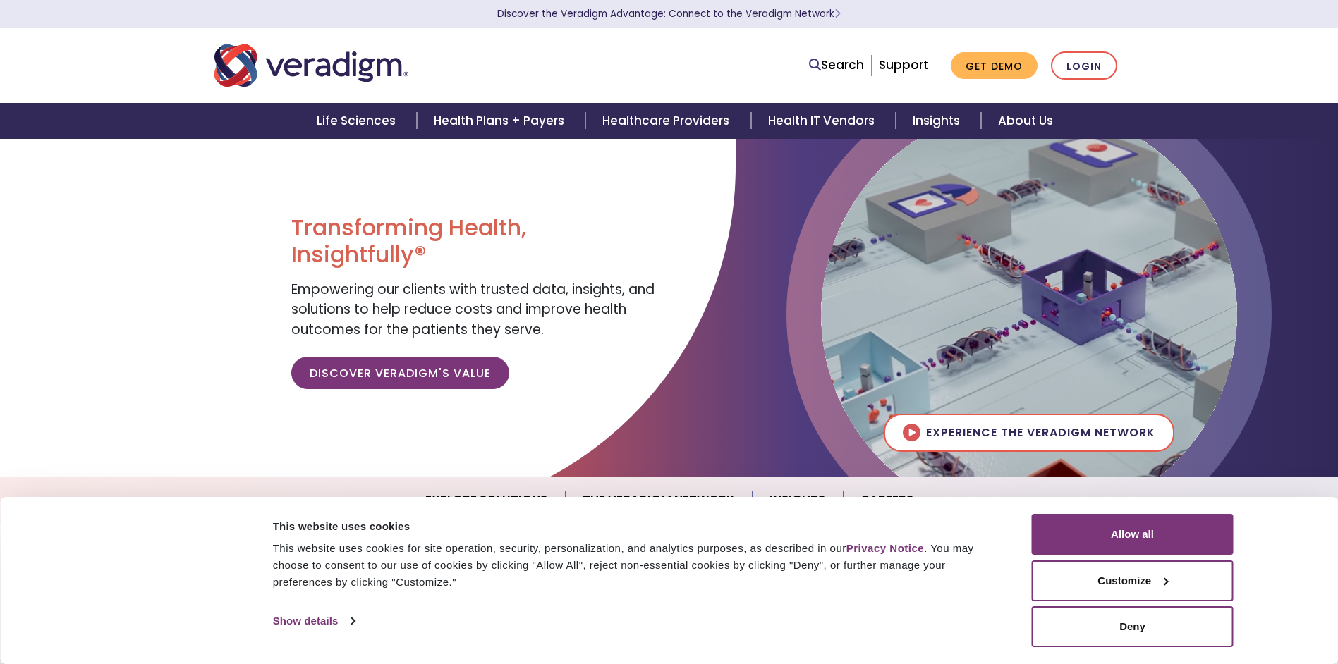 This screenshot has width=1338, height=664. Describe the element at coordinates (1084, 66) in the screenshot. I see `a: Login` at that location.